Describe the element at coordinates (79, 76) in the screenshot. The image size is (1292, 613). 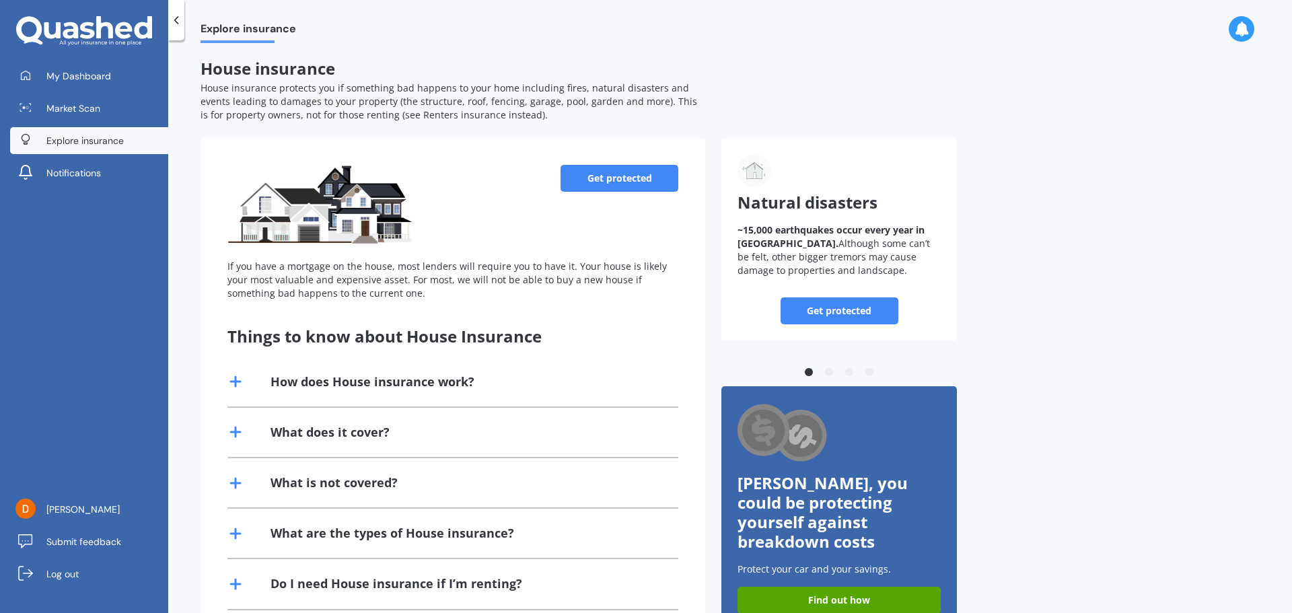
I see `span: My Dashboard` at that location.